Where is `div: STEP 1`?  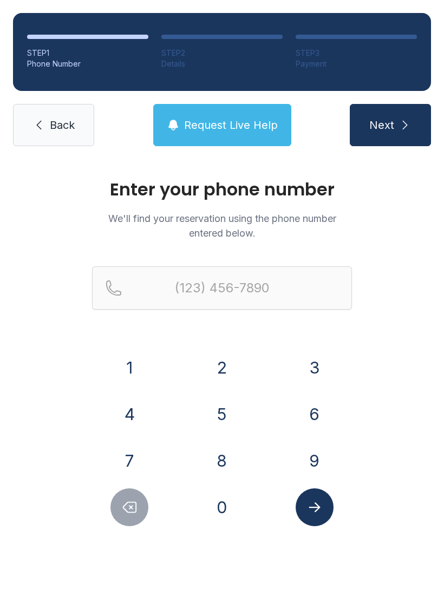 div: STEP 1 is located at coordinates (88, 53).